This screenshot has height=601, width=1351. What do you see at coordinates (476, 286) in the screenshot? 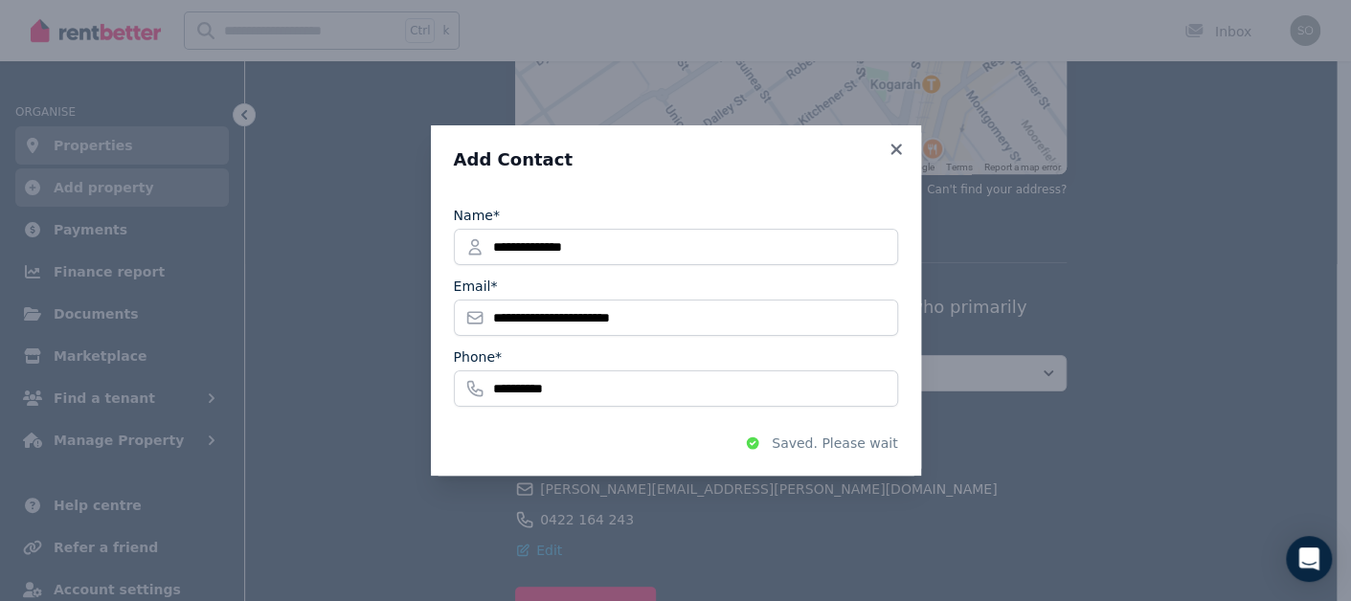
I see `label: Email*` at bounding box center [476, 286].